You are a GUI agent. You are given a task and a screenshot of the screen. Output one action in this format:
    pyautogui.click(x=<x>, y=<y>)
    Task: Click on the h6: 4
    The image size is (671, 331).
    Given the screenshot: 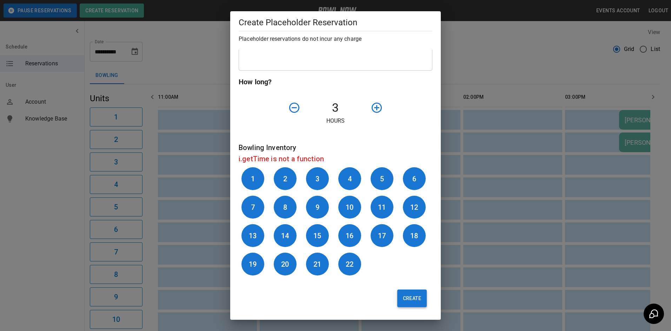 What is the action you would take?
    pyautogui.click(x=350, y=179)
    